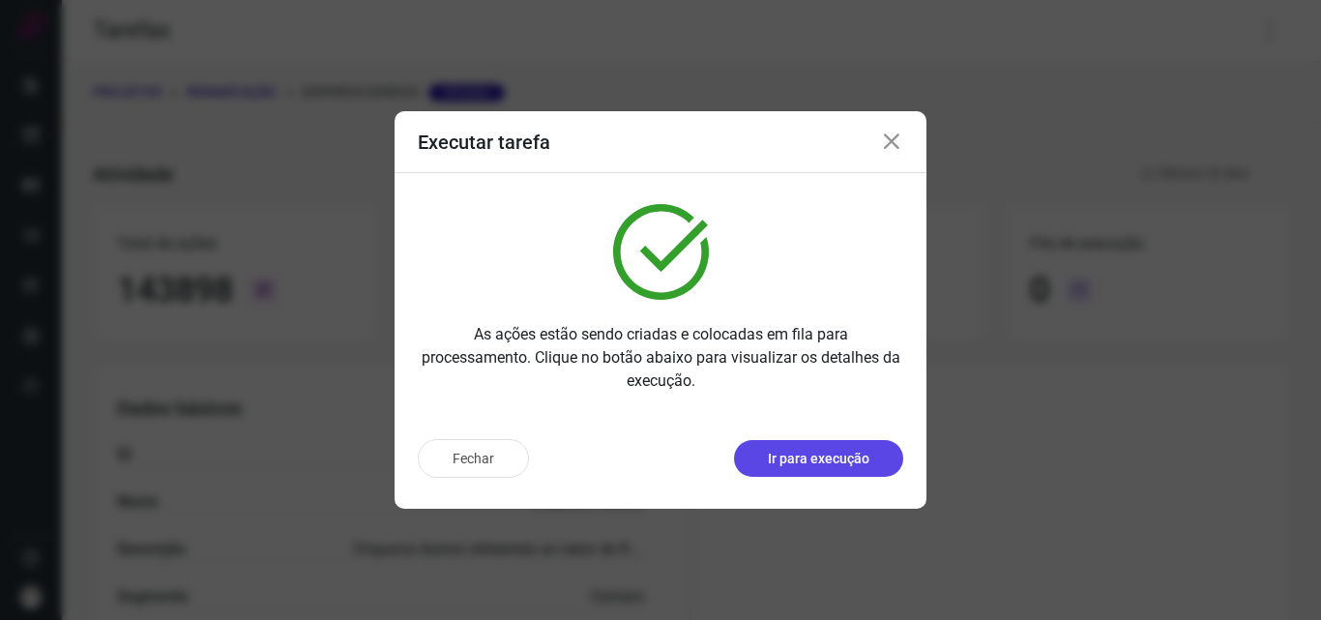  What do you see at coordinates (660, 358) in the screenshot?
I see `p: As ações estão sendo criadas e colocadas em fila para processamento. Clique no botão abaixo para ...` at bounding box center [660, 358].